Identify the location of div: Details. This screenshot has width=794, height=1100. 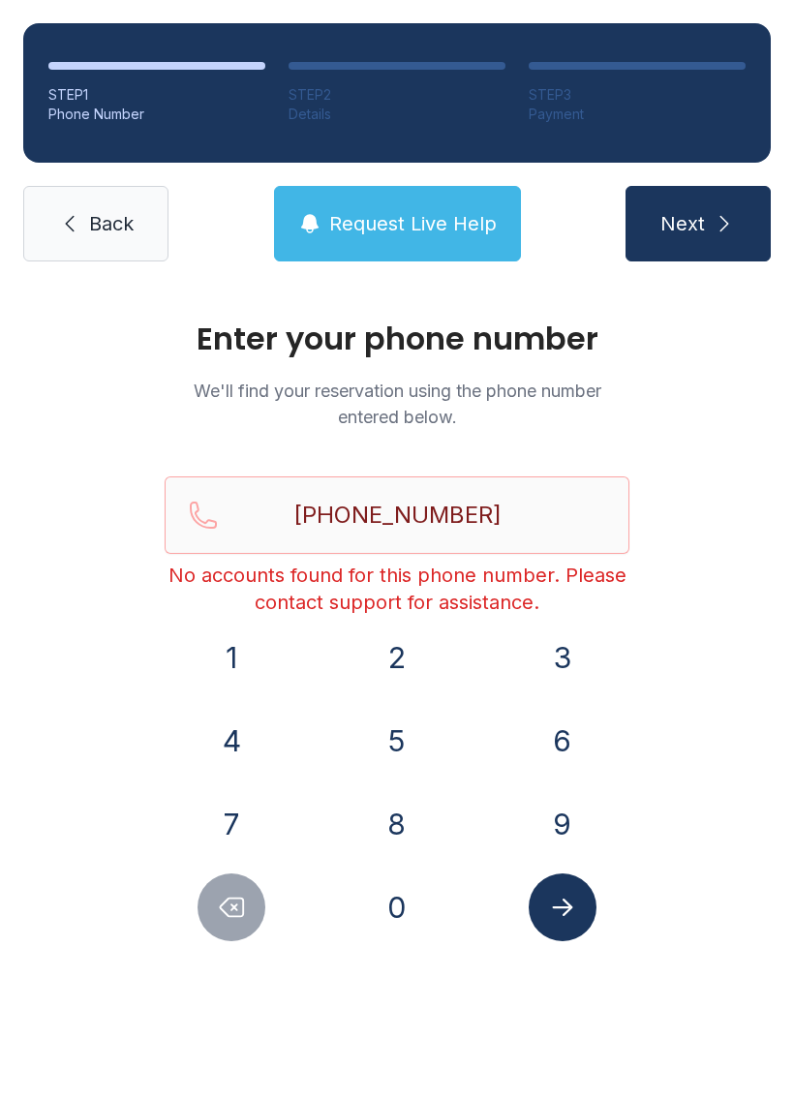
(397, 114).